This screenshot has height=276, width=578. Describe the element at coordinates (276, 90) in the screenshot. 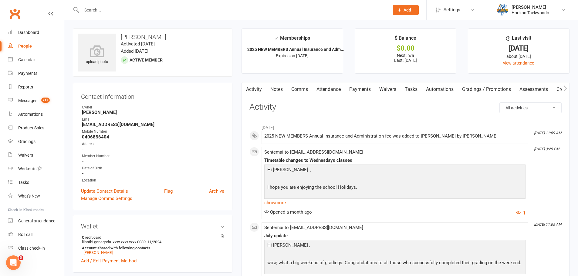

I see `a: Notes` at that location.